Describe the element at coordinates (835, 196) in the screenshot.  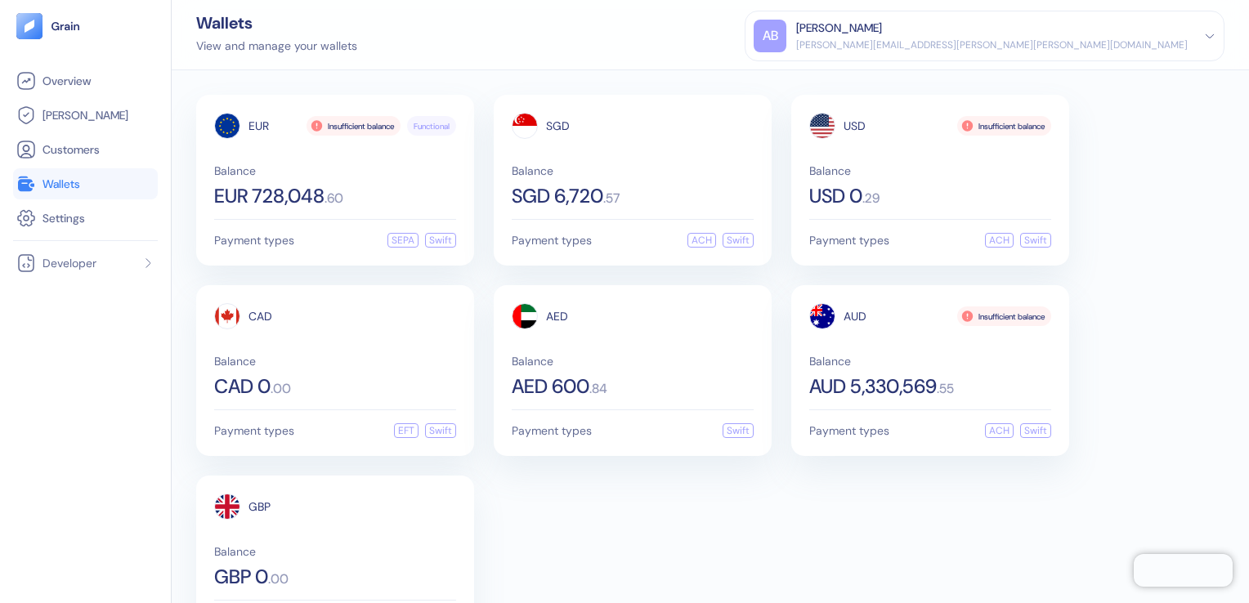
I see `span: USD 0` at that location.